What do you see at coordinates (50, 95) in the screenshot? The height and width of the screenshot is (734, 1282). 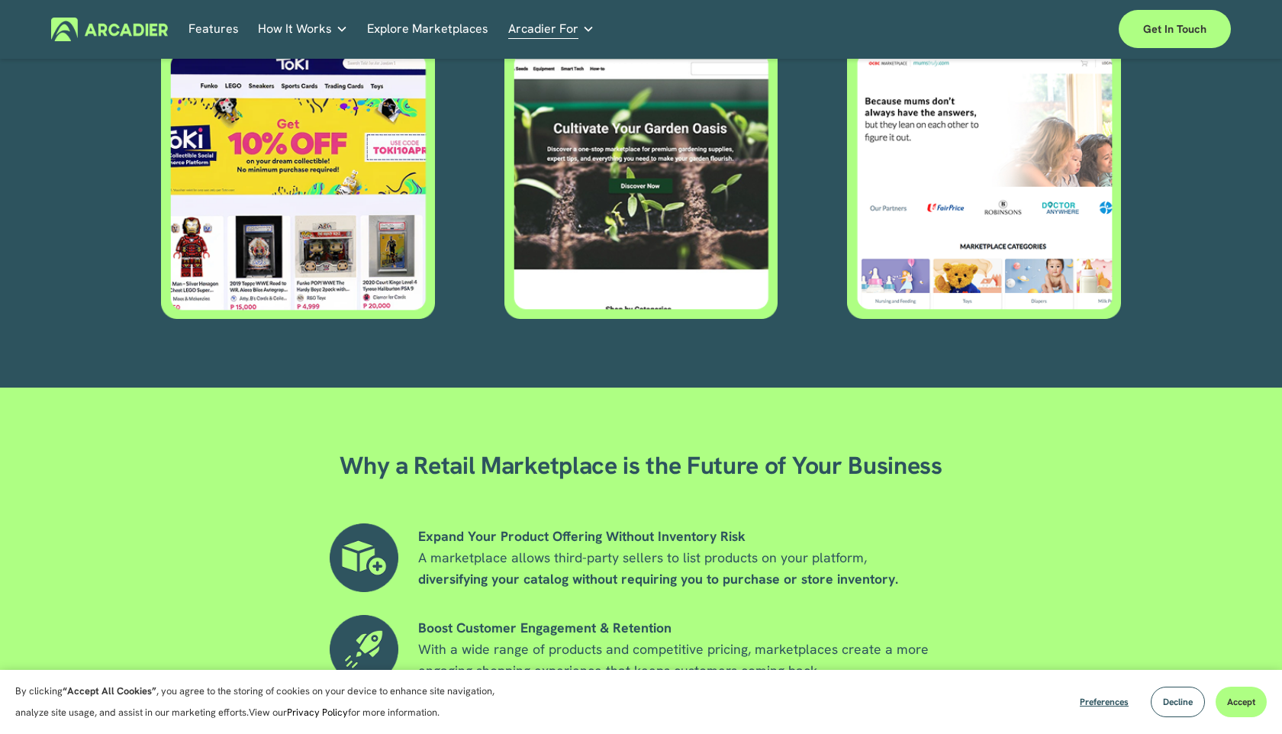 I see `img: tab_domain_overview_orange.svg` at bounding box center [50, 95].